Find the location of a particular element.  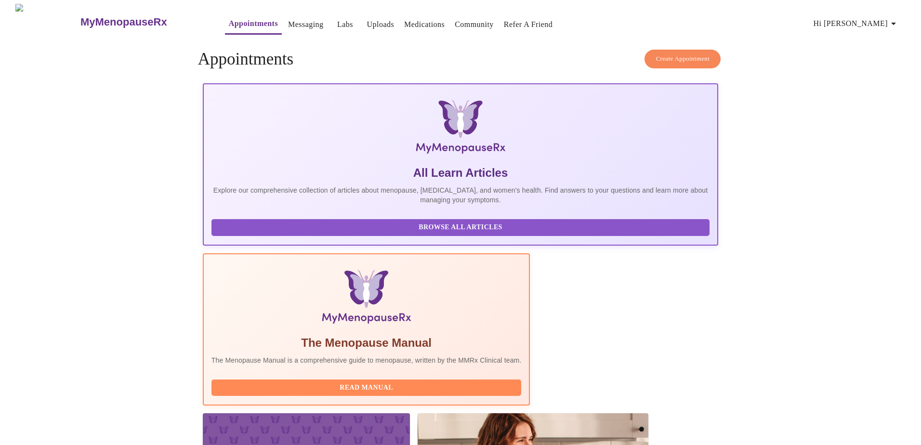

a: Refer a Friend is located at coordinates (529, 25).